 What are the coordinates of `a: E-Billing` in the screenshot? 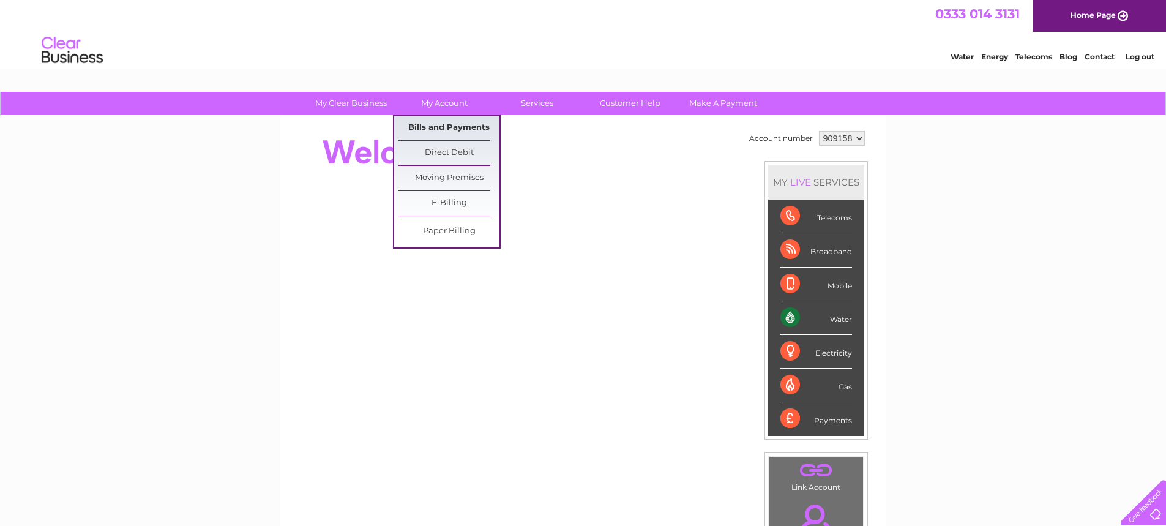 It's located at (449, 203).